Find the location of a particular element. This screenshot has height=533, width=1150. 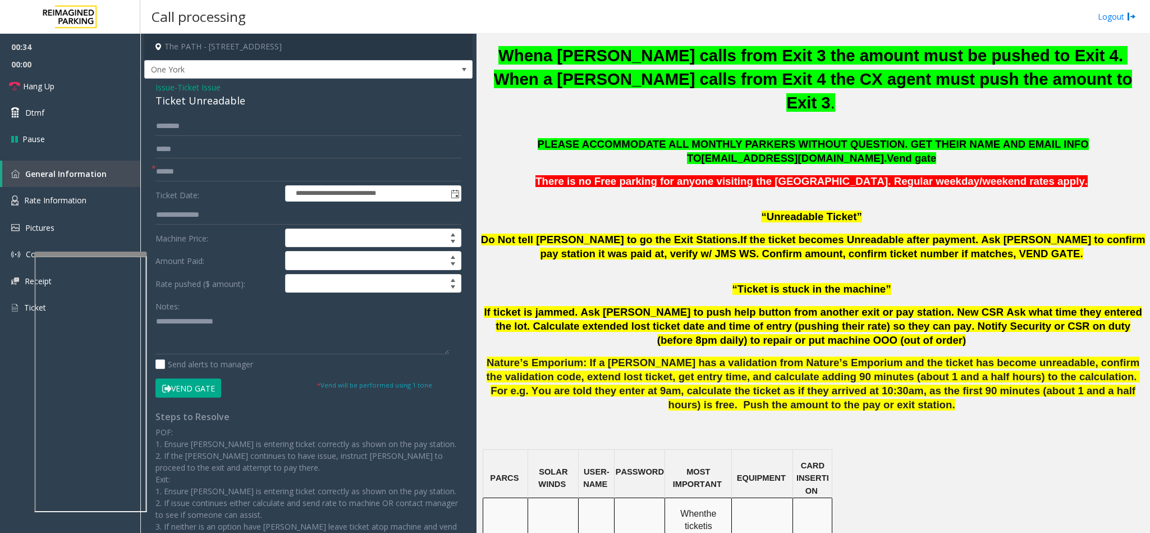

label: Send alerts to manager is located at coordinates (204, 364).